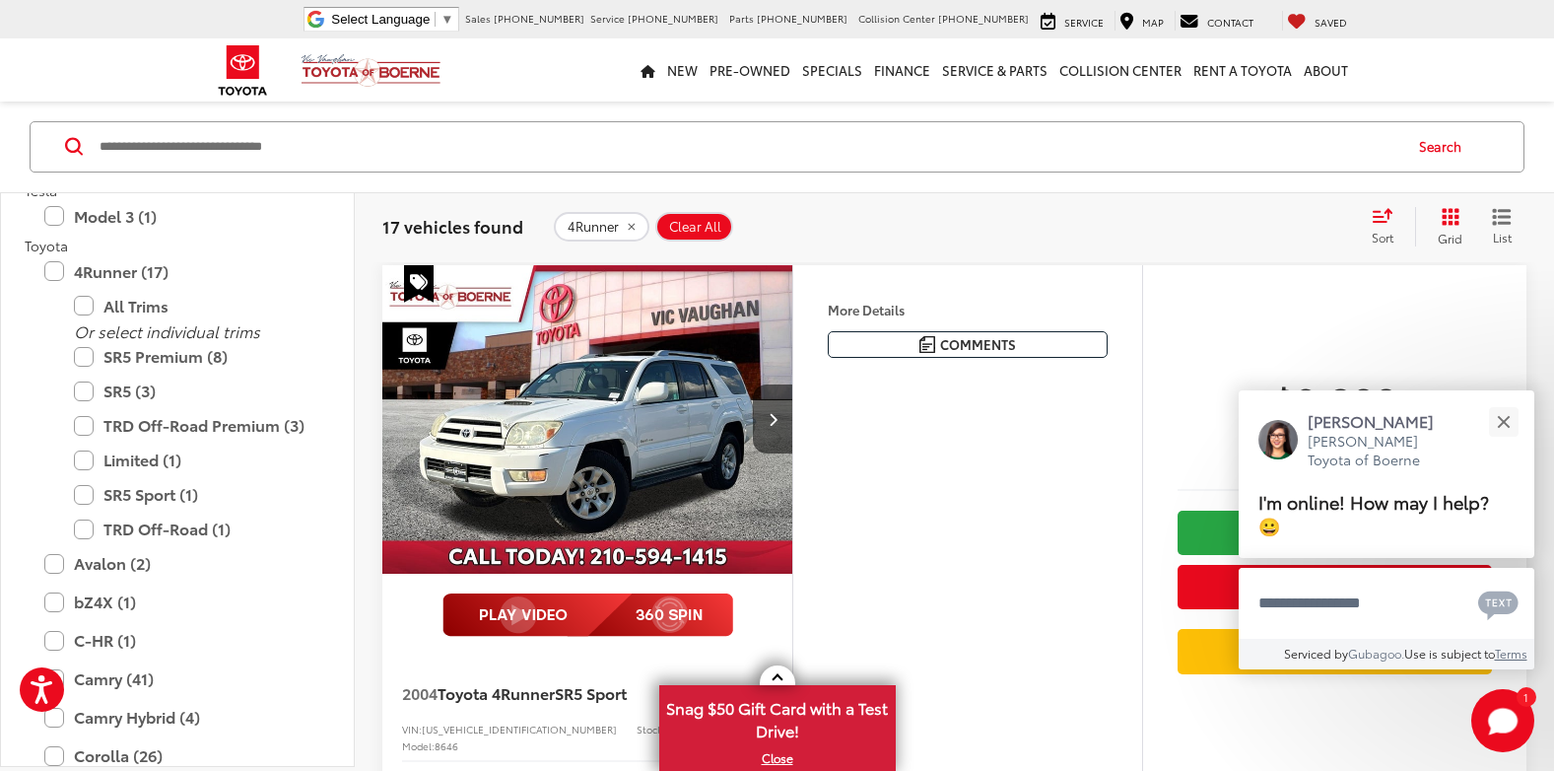 The height and width of the screenshot is (771, 1554). Describe the element at coordinates (420, 692) in the screenshot. I see `span: 2004` at that location.